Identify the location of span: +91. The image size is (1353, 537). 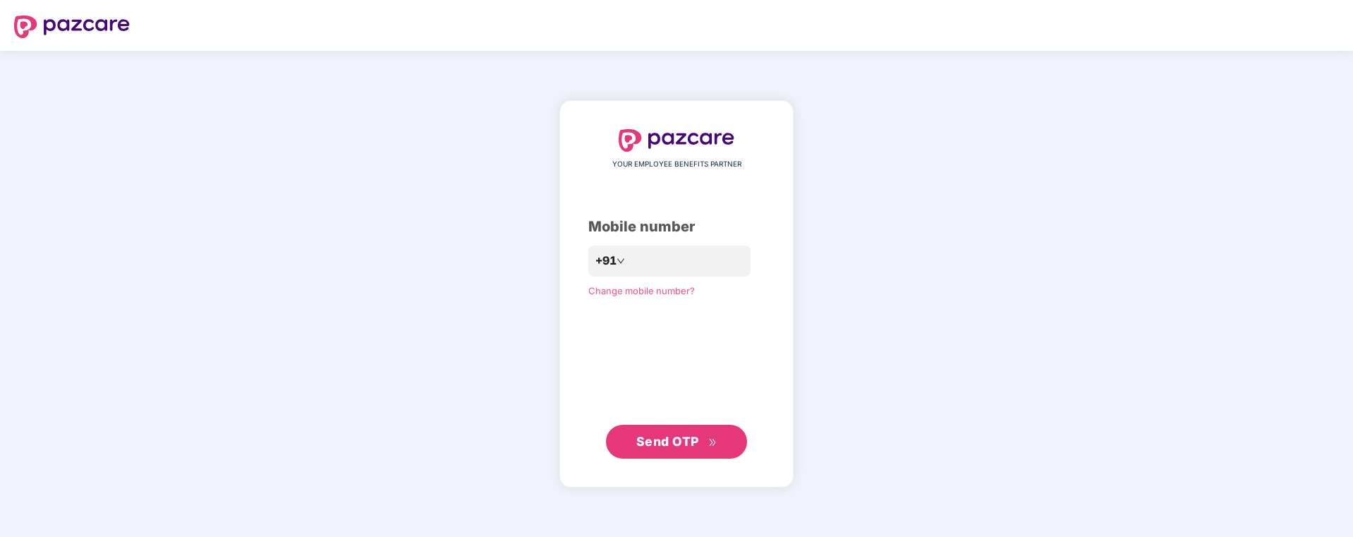
(606, 260).